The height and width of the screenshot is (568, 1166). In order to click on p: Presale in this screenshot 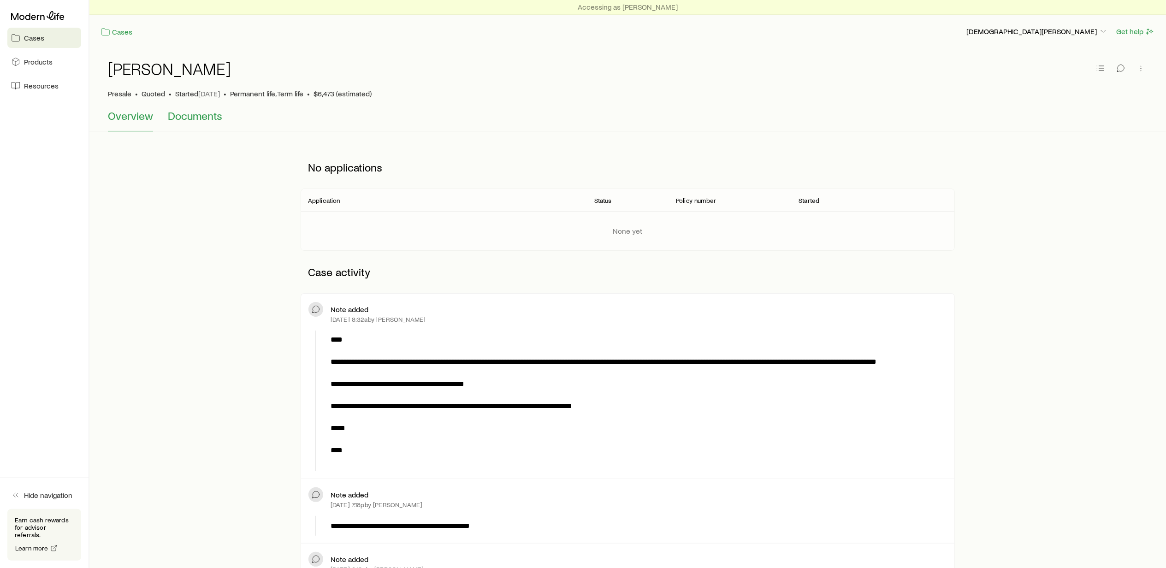, I will do `click(119, 94)`.